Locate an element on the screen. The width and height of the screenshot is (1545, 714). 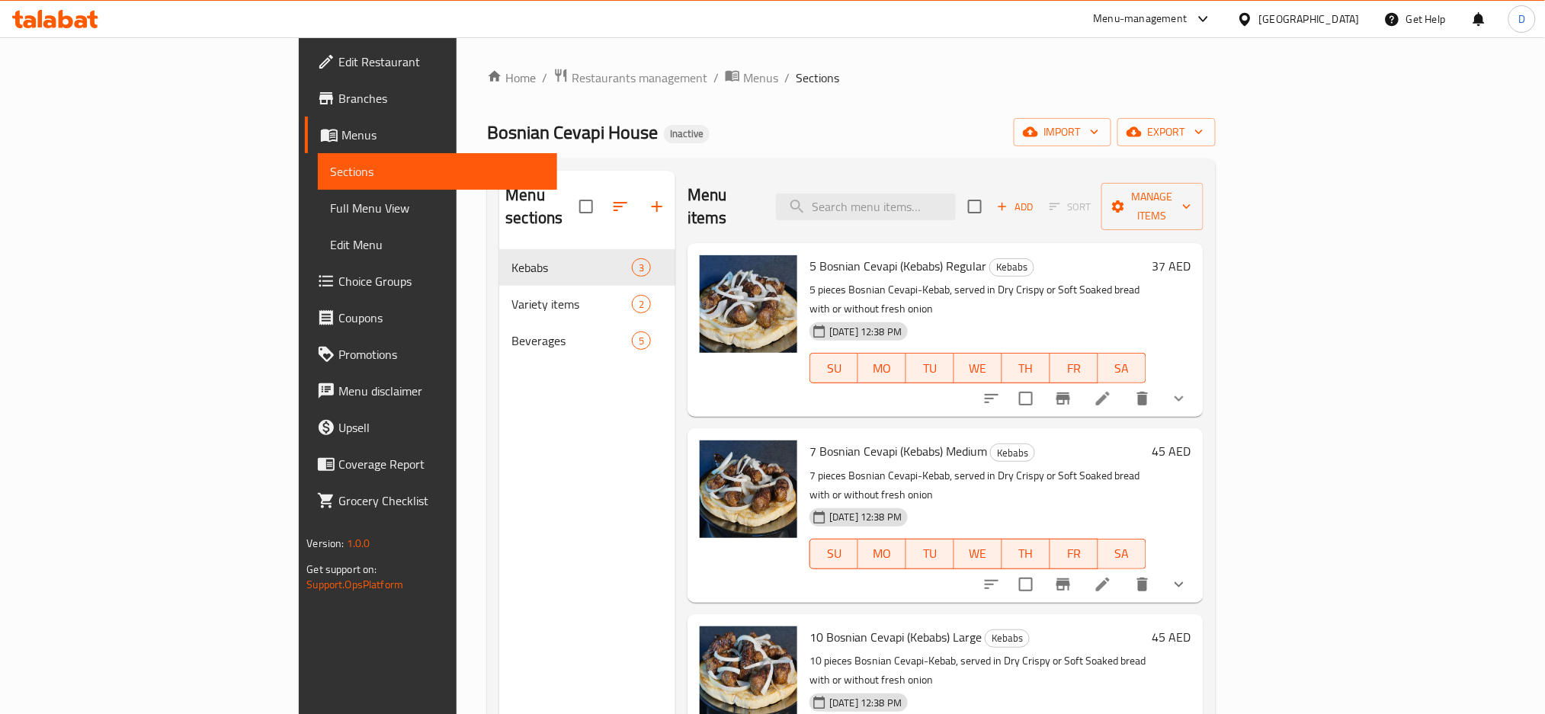
span: 2 is located at coordinates (641, 304).